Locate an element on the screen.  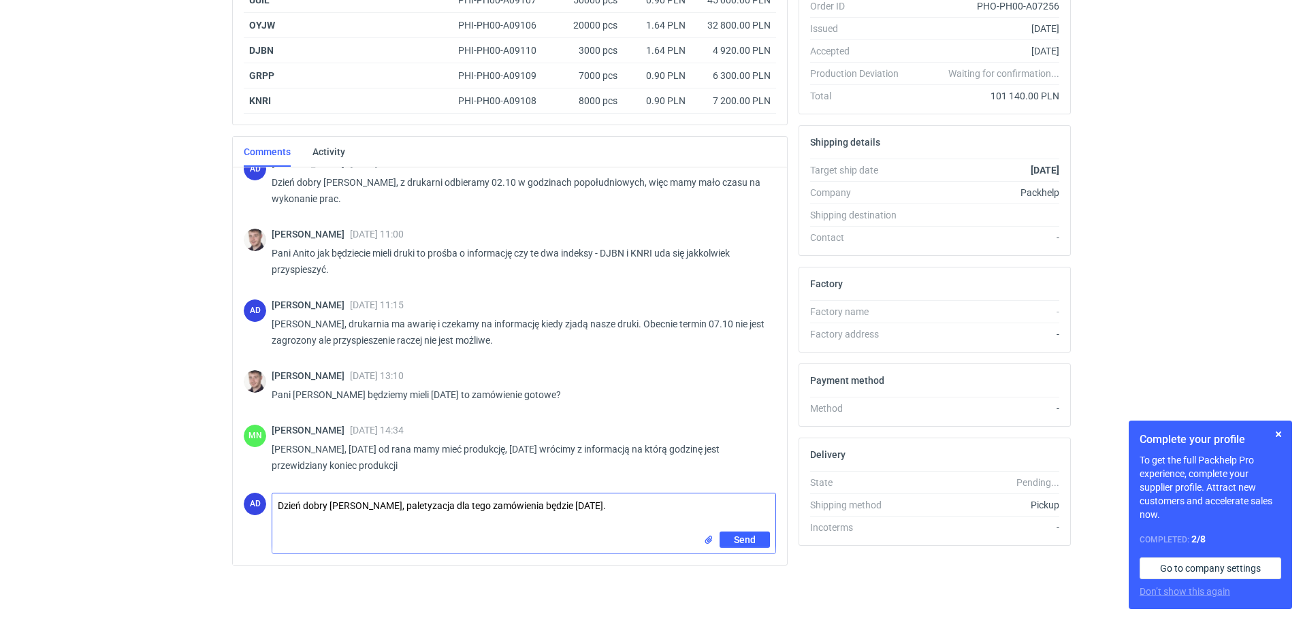
div: Packhelp is located at coordinates (984, 193).